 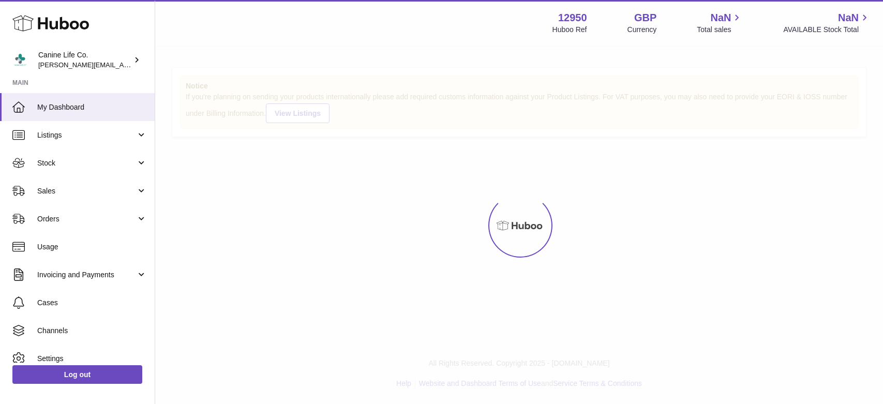 What do you see at coordinates (77, 374) in the screenshot?
I see `a: Log out` at bounding box center [77, 374].